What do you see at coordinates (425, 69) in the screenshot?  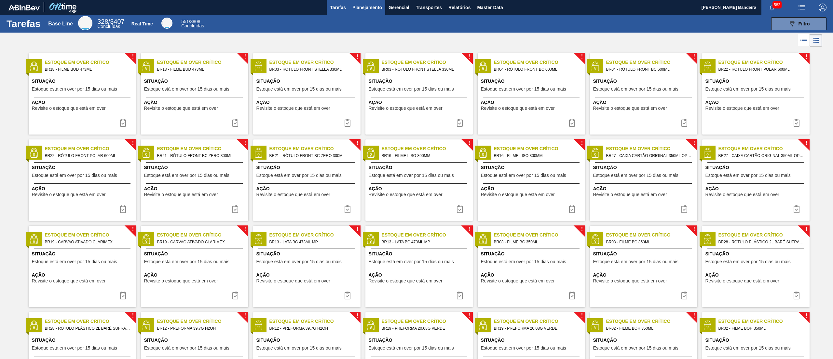 I see `span: BR03 - RÓTULO FRONT STELLA 330ML` at bounding box center [425, 69].